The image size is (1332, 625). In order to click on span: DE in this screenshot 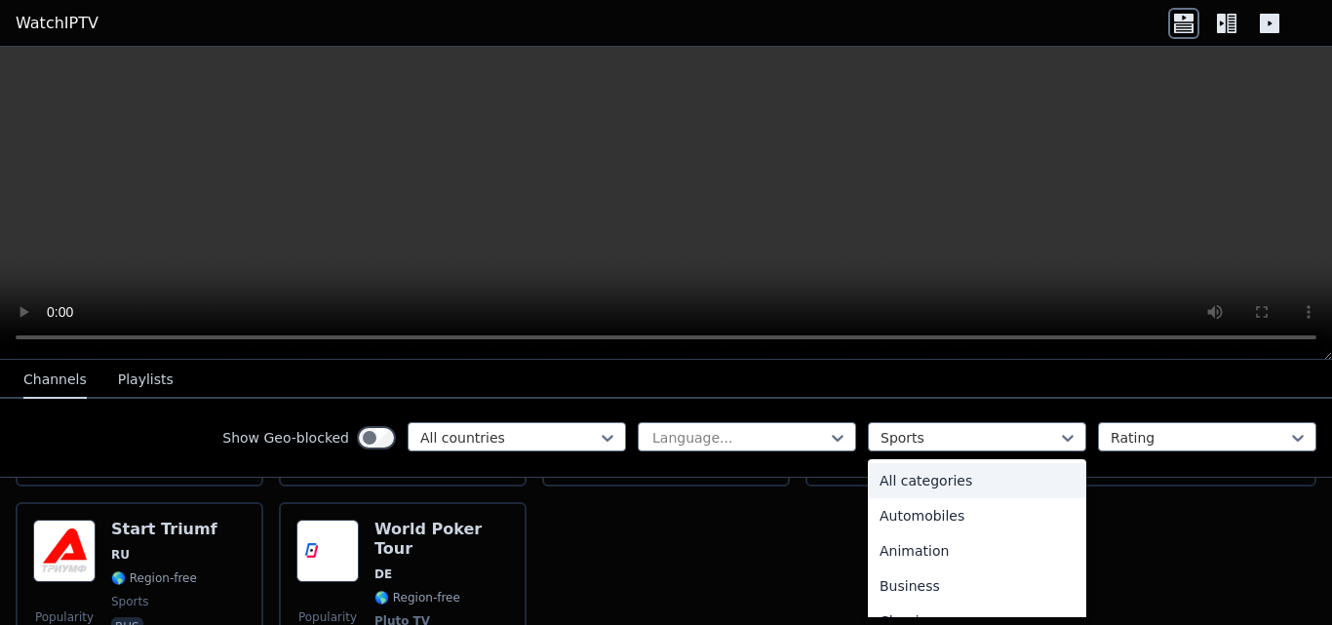, I will do `click(383, 574)`.